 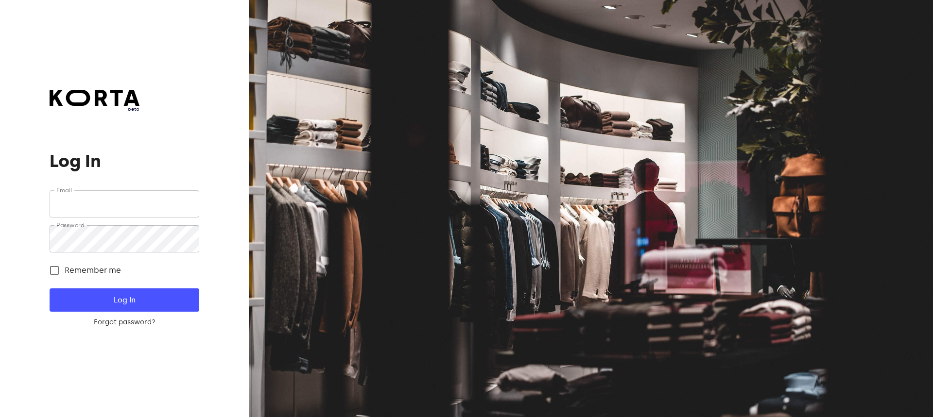 I want to click on h1: Log In, so click(x=124, y=161).